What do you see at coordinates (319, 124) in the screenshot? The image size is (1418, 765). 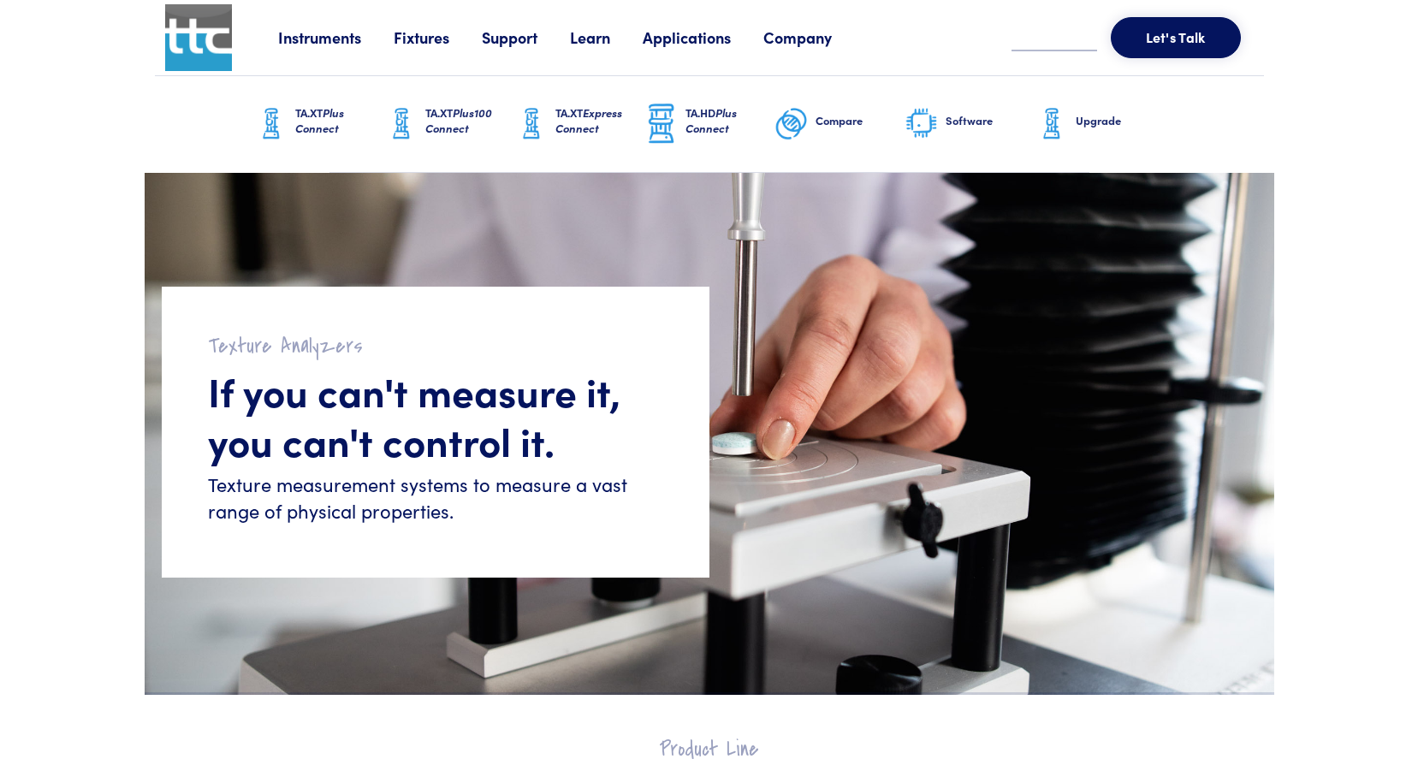 I see `a: TA.XTPlus Connect` at bounding box center [319, 124].